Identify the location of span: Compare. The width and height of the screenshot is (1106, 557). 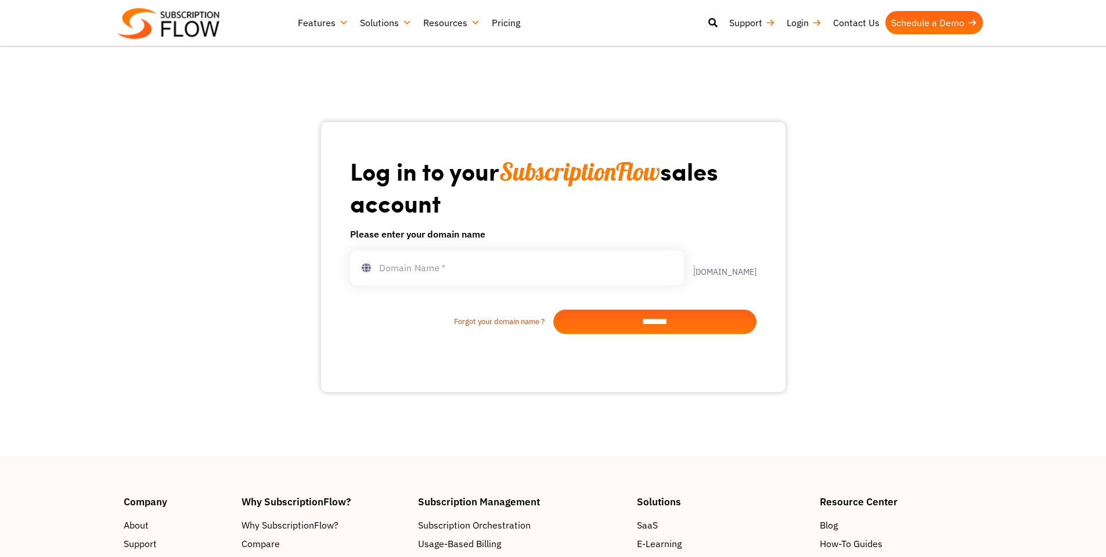
(261, 543).